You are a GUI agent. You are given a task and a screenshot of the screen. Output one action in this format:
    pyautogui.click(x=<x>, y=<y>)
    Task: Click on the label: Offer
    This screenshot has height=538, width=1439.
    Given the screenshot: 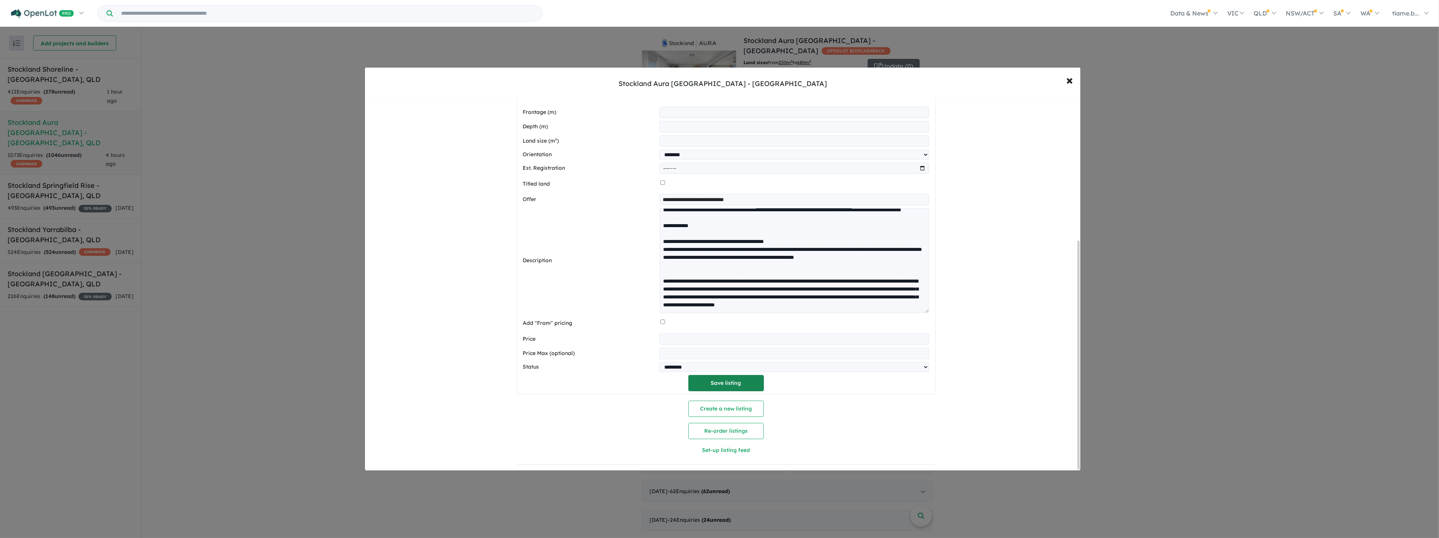 What is the action you would take?
    pyautogui.click(x=590, y=200)
    